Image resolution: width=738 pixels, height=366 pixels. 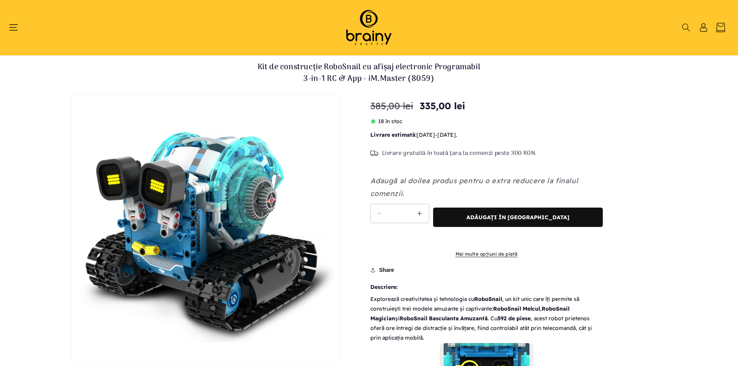 I want to click on strong: RoboSnail, so click(x=488, y=299).